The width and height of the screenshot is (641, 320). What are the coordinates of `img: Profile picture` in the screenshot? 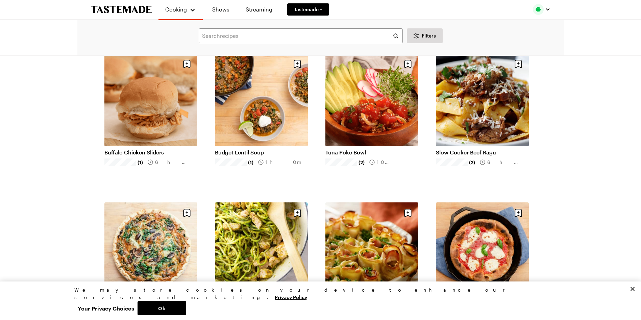 It's located at (538, 9).